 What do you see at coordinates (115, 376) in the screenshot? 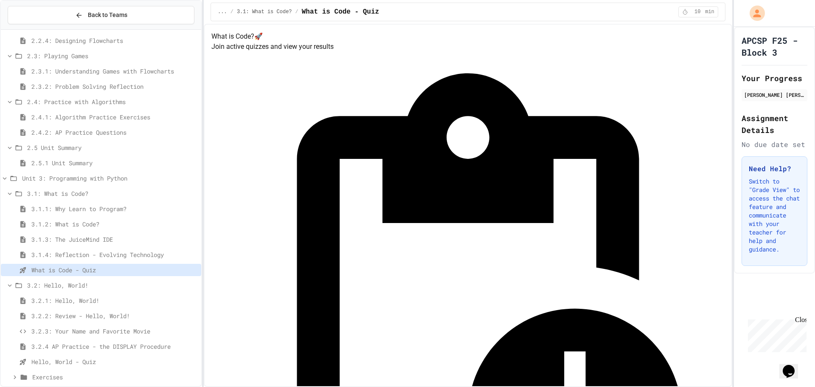
I see `span: Exercises` at bounding box center [115, 376].